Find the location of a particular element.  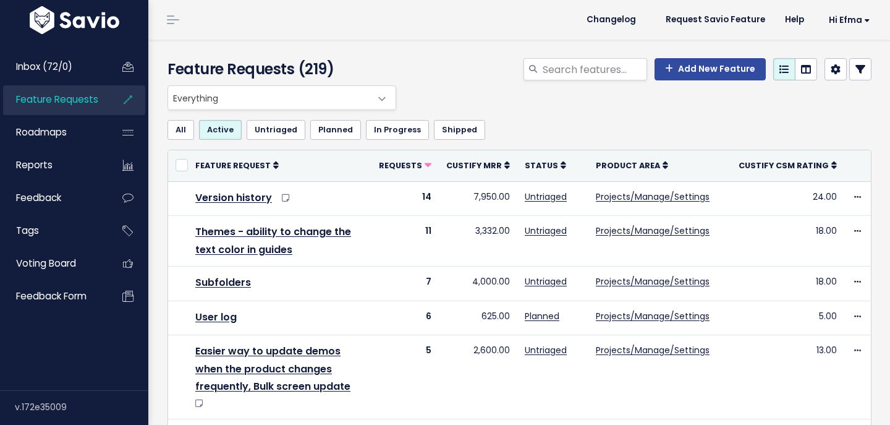

ul: Filter feature requests is located at coordinates (519, 130).